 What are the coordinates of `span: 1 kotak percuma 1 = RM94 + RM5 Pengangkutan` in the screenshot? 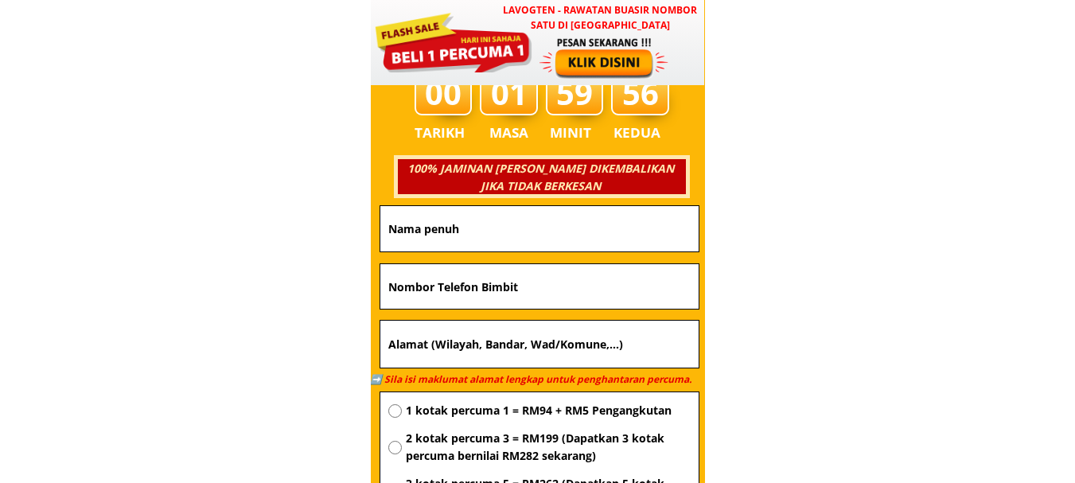 It's located at (548, 411).